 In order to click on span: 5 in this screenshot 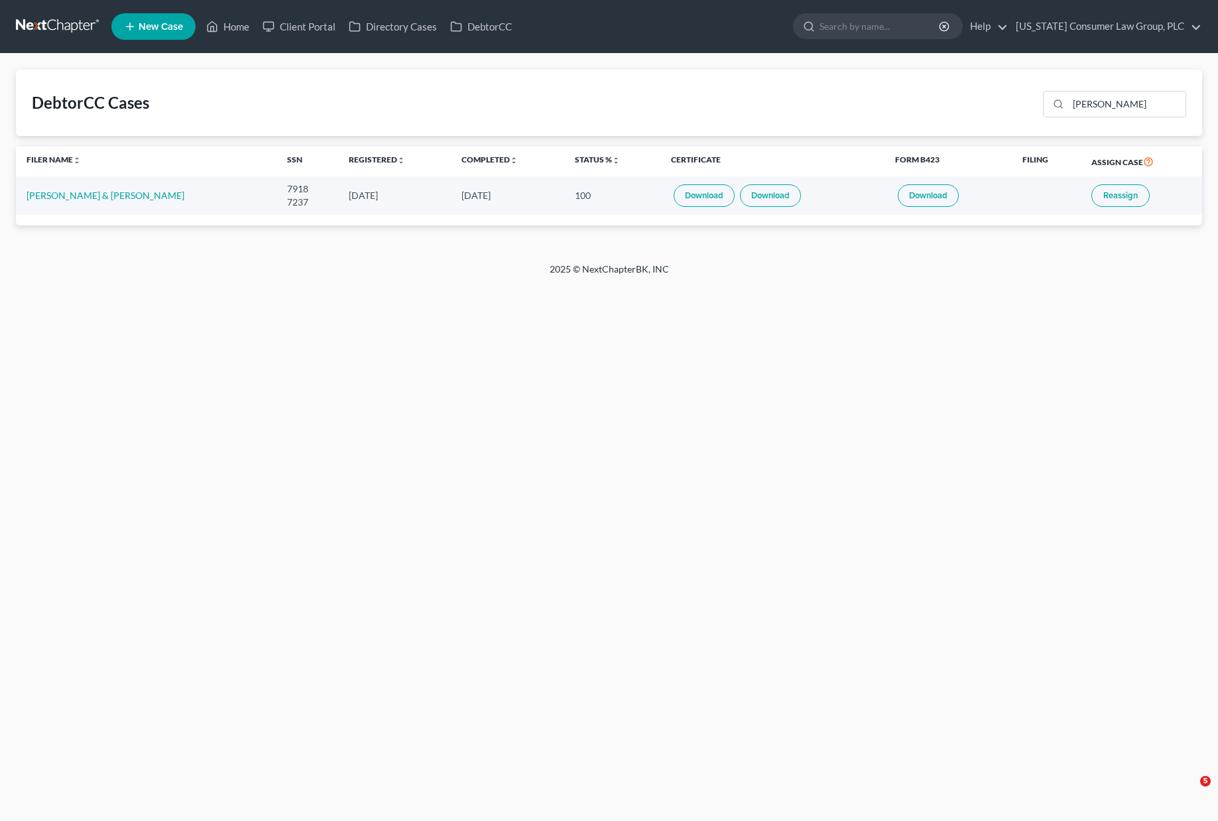, I will do `click(1206, 781)`.